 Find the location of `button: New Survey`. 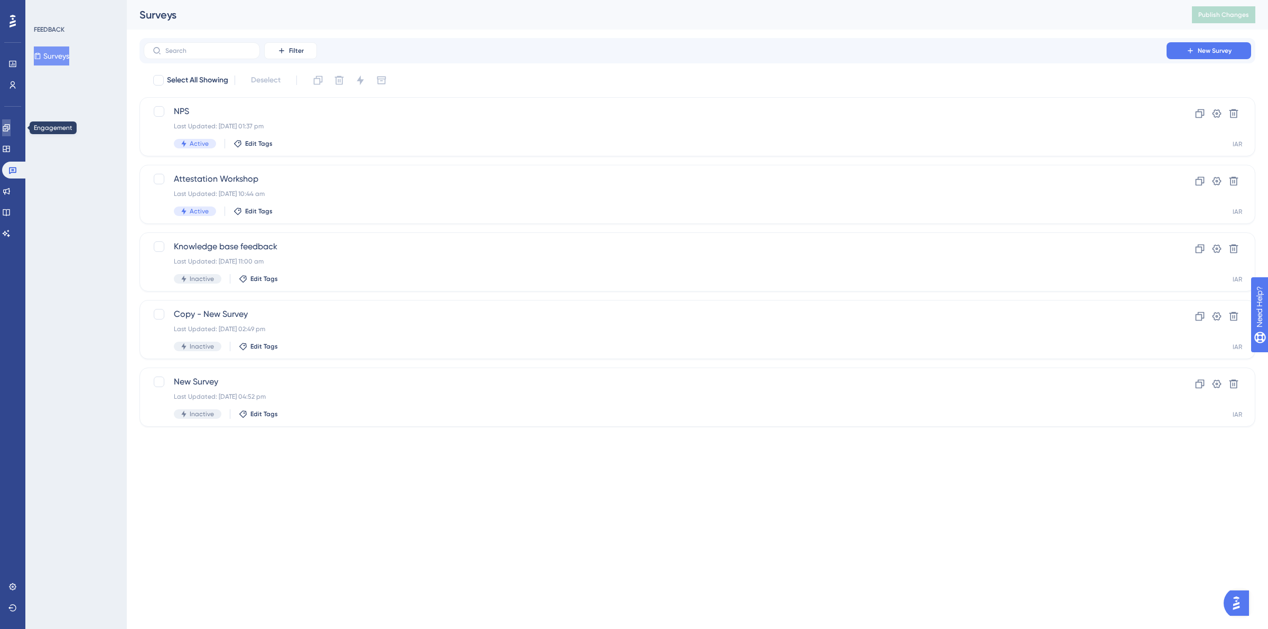

button: New Survey is located at coordinates (1209, 51).